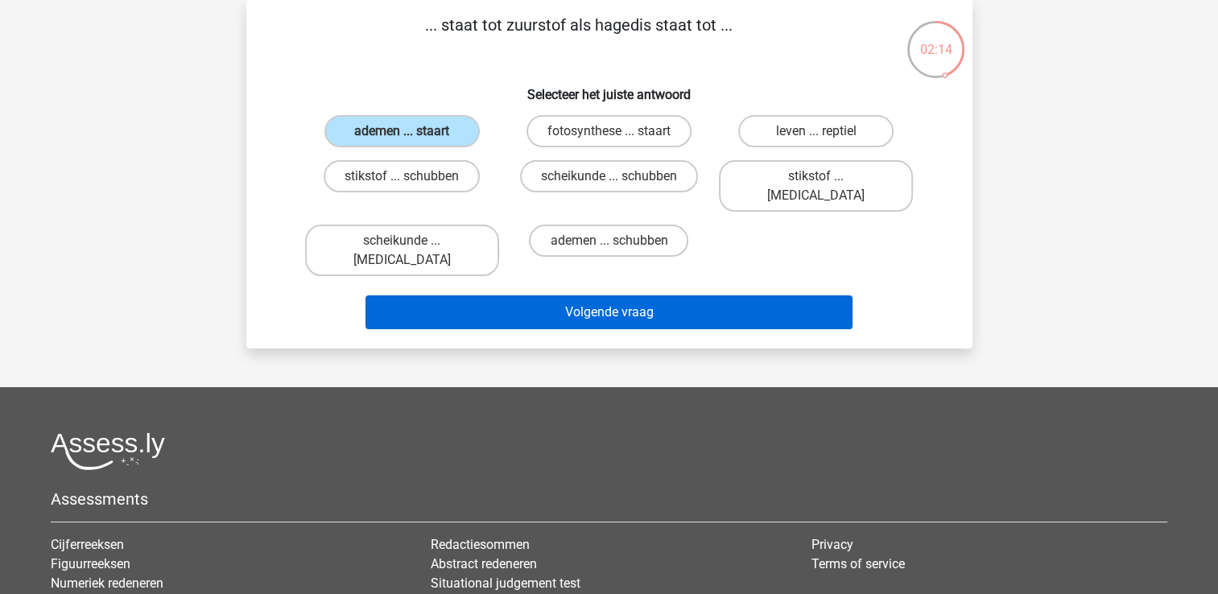 This screenshot has height=594, width=1218. What do you see at coordinates (609, 312) in the screenshot?
I see `button: Volgende vraag` at bounding box center [609, 312].